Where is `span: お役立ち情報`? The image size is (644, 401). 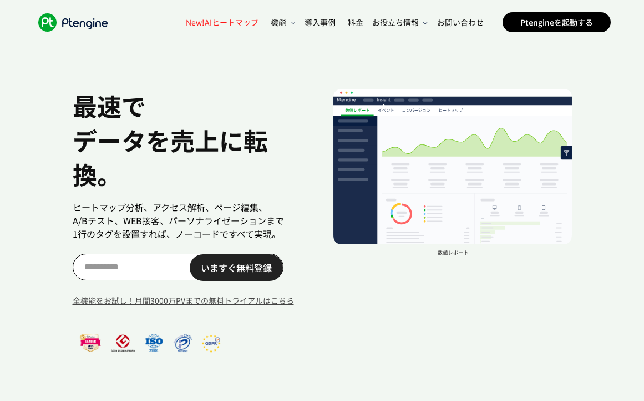
span: お役立ち情報 is located at coordinates (396, 22).